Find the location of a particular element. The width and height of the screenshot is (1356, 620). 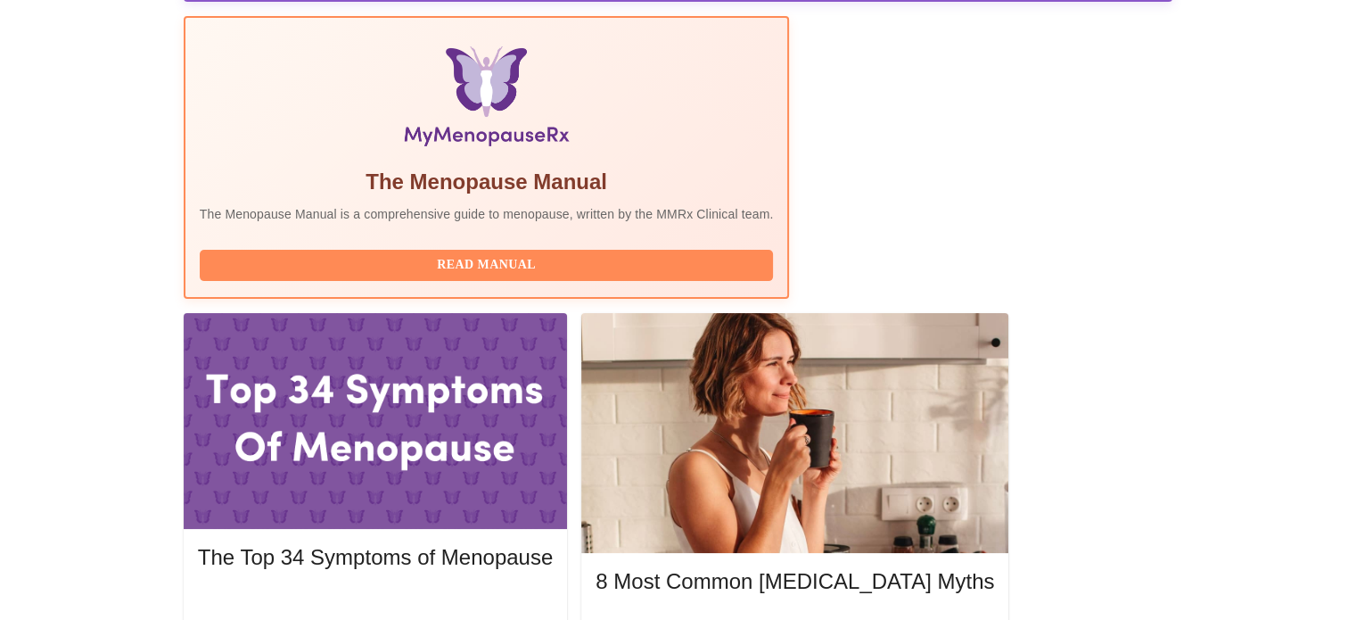

h5: The Top 34 Symptoms of Menopause is located at coordinates (375, 557).